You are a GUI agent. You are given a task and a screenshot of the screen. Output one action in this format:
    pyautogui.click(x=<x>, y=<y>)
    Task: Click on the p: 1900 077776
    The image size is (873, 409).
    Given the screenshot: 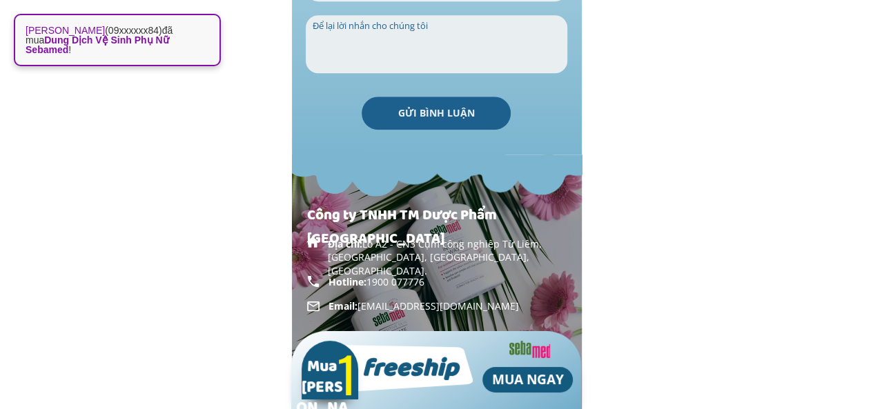 What is the action you would take?
    pyautogui.click(x=429, y=282)
    